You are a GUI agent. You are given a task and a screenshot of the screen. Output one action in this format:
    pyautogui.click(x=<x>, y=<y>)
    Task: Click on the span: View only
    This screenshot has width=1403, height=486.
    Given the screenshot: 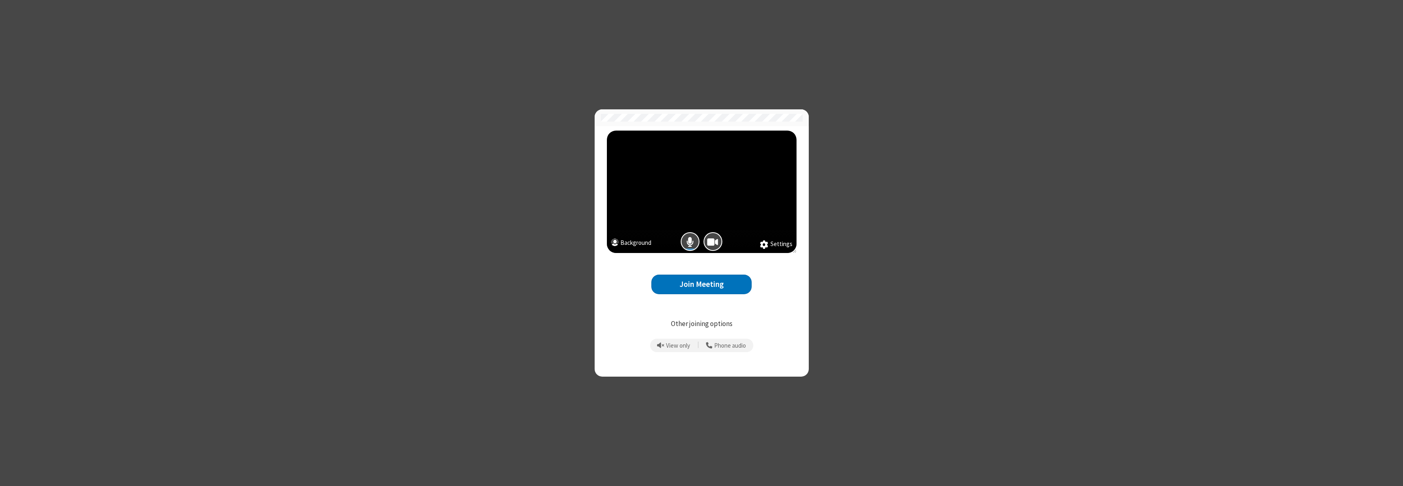 What is the action you would take?
    pyautogui.click(x=678, y=345)
    